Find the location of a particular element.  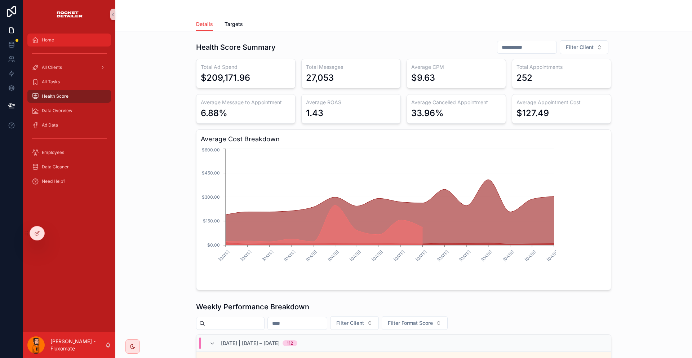

div: 1.43 is located at coordinates (315, 113).